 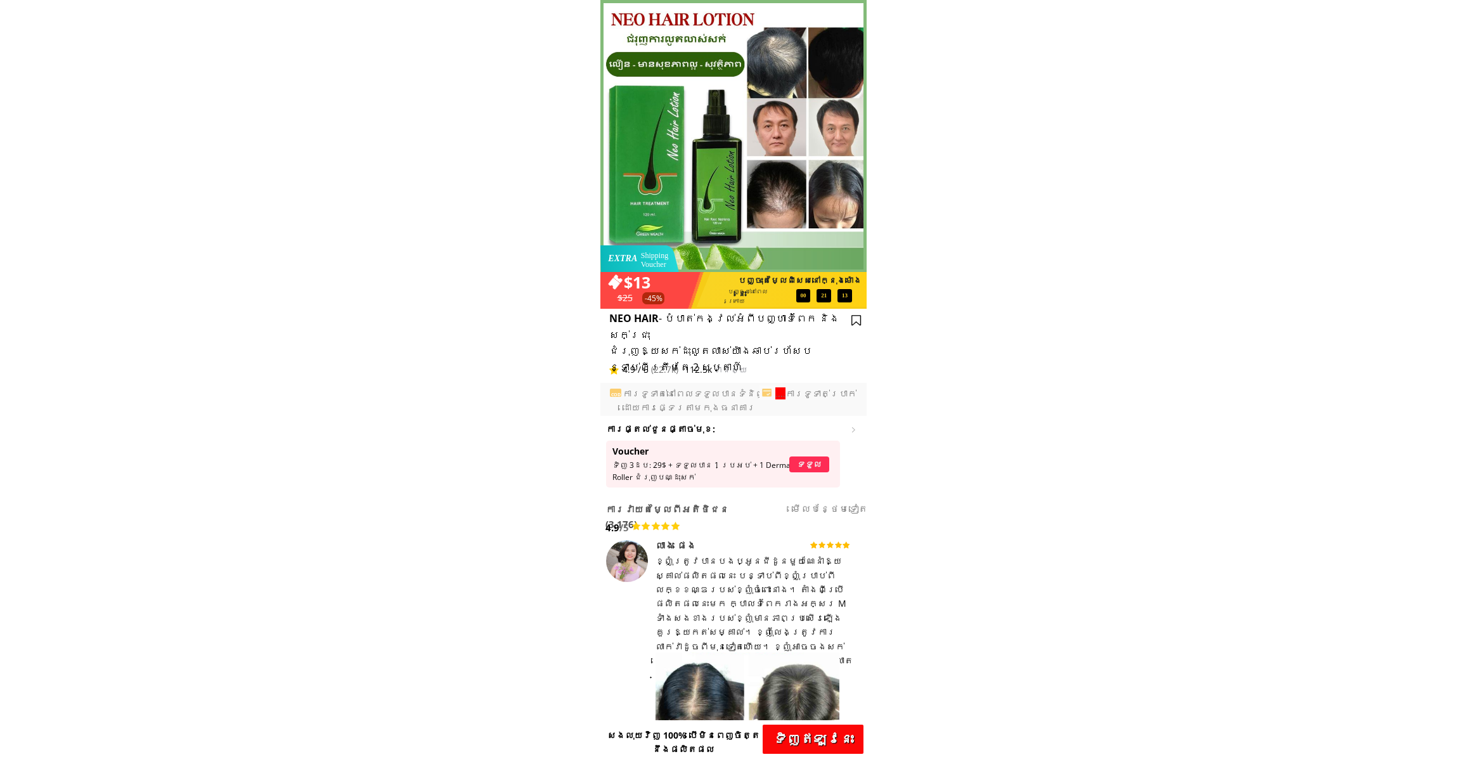 I want to click on h3: ការទូទាត់នៅពេលទទួលបានទំនិញ /, so click(x=742, y=401).